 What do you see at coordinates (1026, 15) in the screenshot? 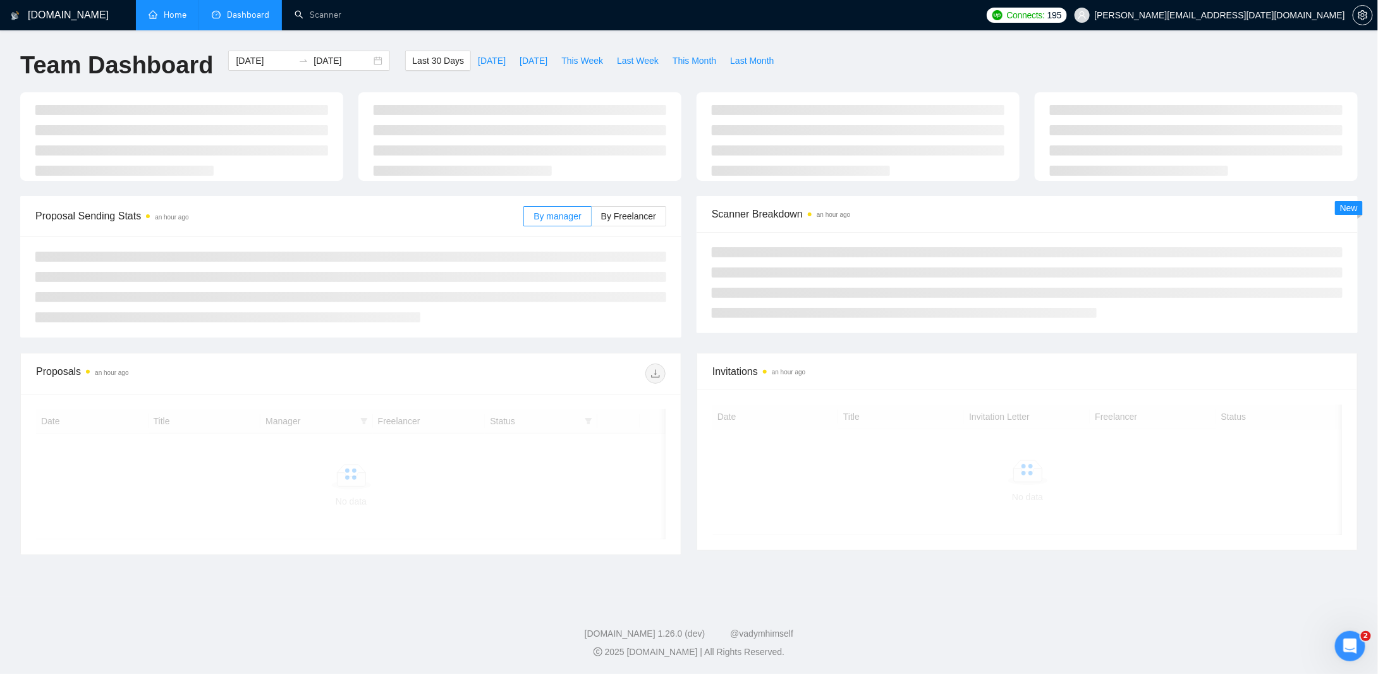
I see `span: Connects:` at bounding box center [1026, 15].